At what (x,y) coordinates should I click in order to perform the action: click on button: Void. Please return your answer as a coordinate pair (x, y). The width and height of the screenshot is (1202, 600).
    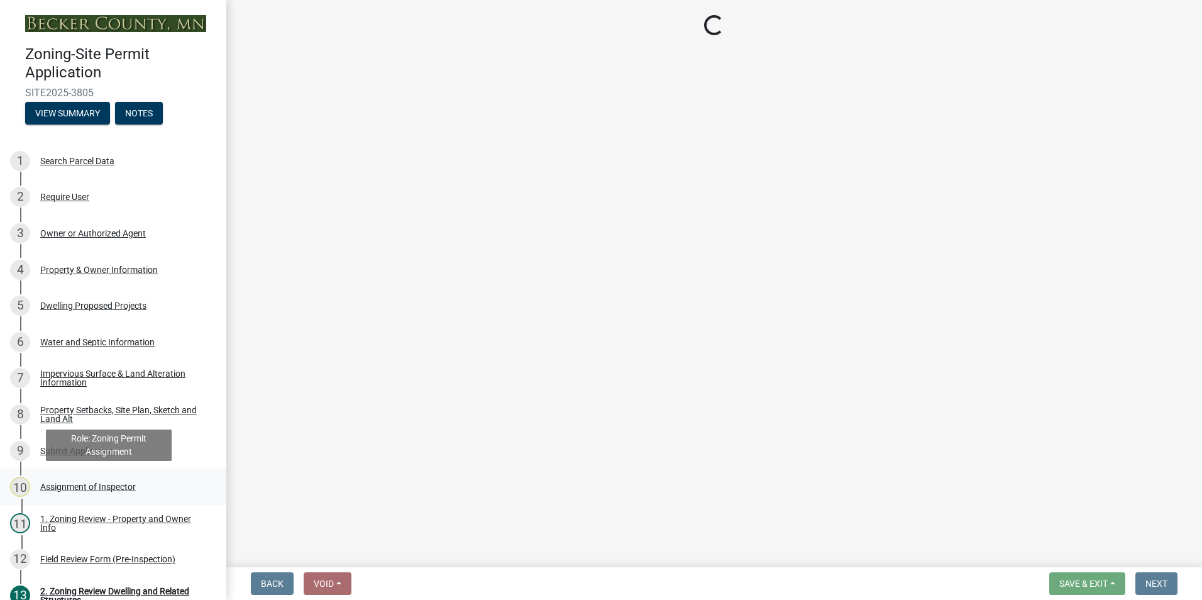
    Looking at the image, I should click on (328, 583).